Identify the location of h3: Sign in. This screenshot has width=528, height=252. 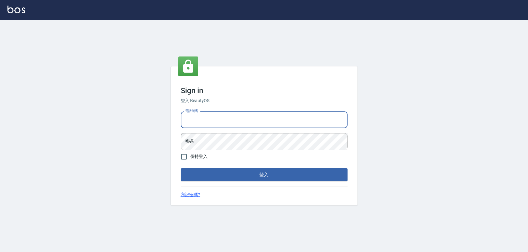
(264, 91).